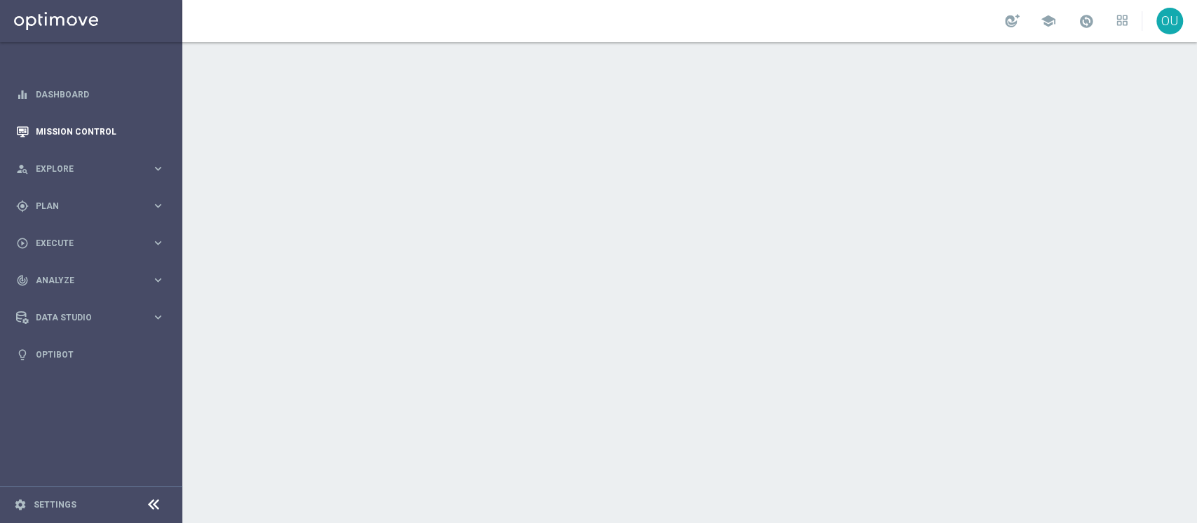 The height and width of the screenshot is (523, 1197). Describe the element at coordinates (100, 94) in the screenshot. I see `a: Dashboard` at that location.